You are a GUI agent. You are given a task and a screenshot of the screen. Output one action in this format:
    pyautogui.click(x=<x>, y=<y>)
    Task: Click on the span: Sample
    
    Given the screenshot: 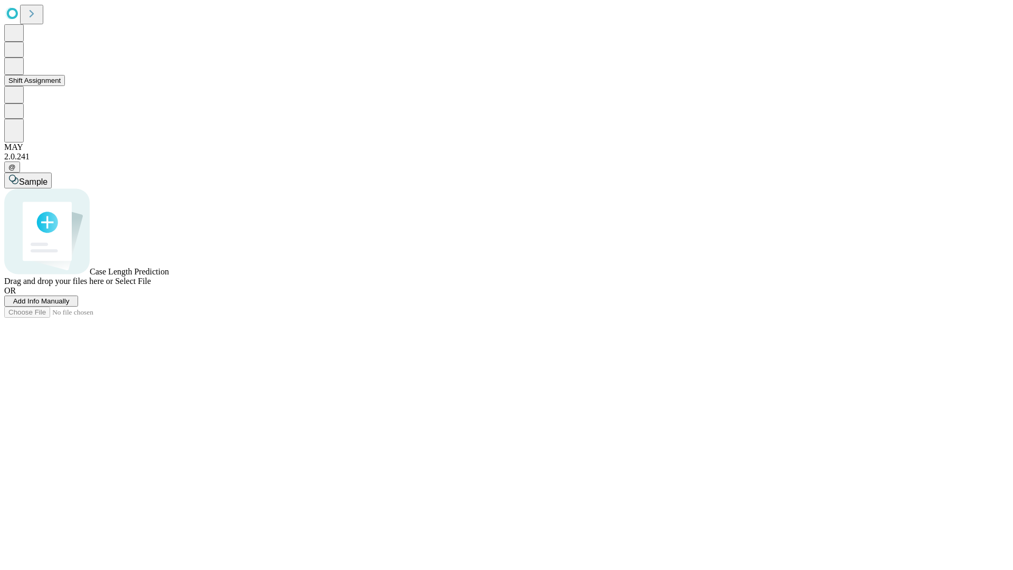 What is the action you would take?
    pyautogui.click(x=33, y=182)
    